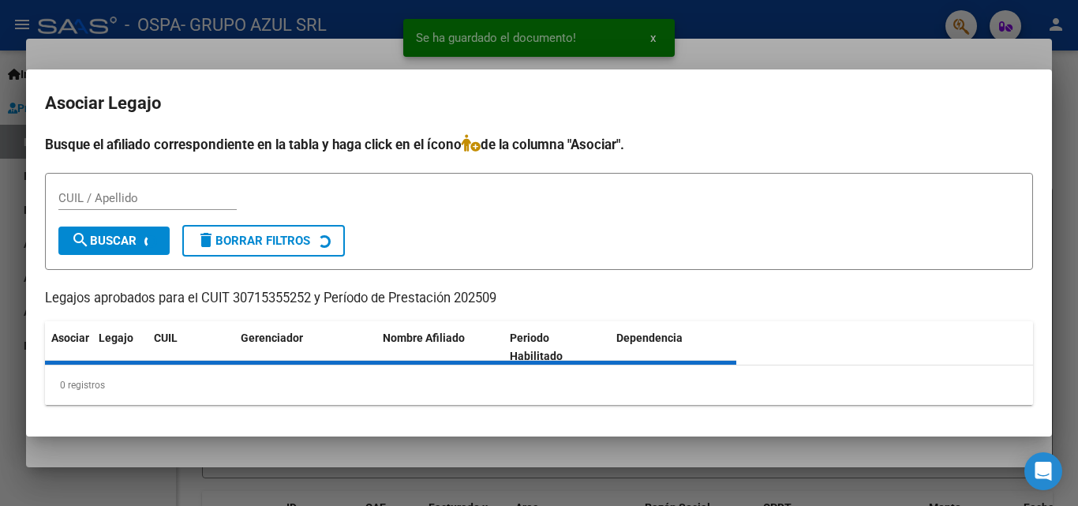  I want to click on span: Buscar, so click(103, 241).